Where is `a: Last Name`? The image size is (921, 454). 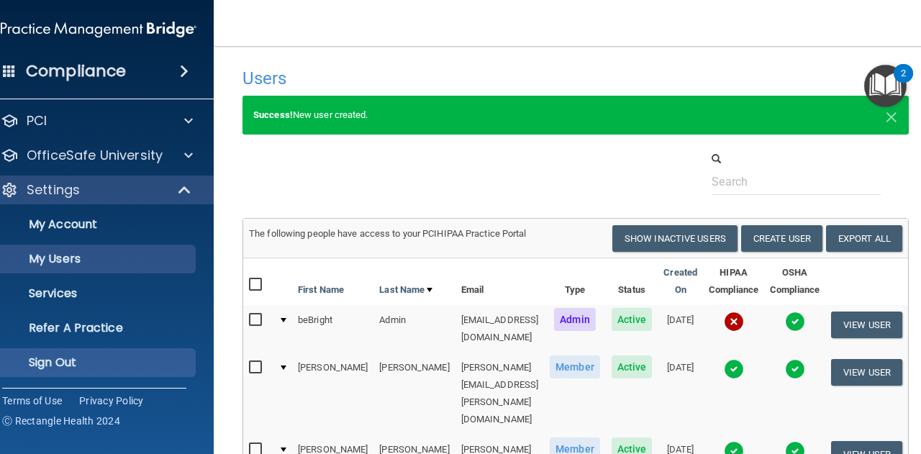
a: Last Name is located at coordinates (406, 290).